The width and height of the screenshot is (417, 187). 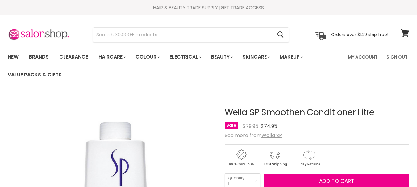 I want to click on span: Sale, so click(x=231, y=126).